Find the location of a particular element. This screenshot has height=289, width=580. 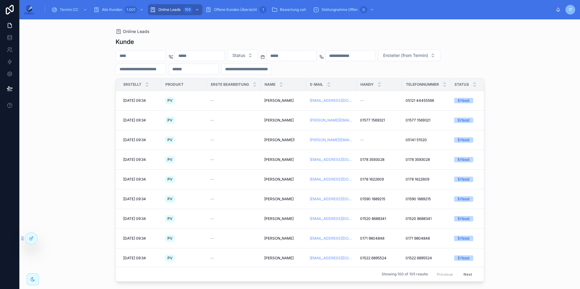

span: 0171 9804848 is located at coordinates (418, 239).